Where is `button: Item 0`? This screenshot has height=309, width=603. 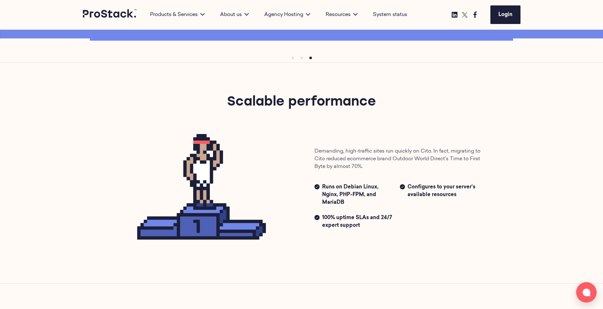
button: Item 0 is located at coordinates (293, 58).